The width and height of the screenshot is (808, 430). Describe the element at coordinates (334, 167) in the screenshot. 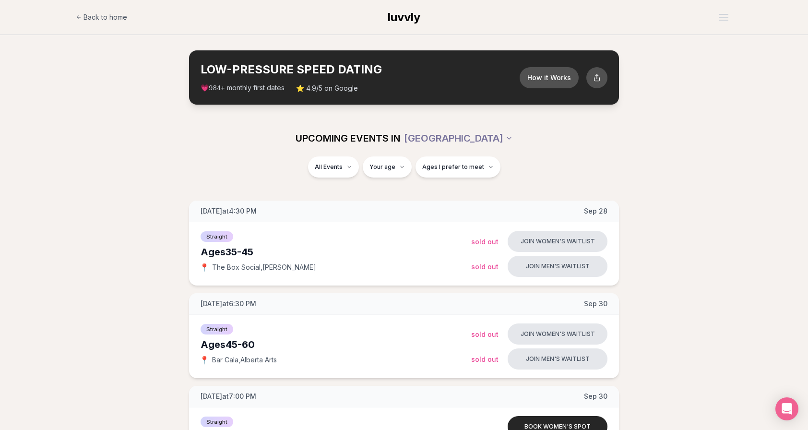

I see `button: All Events` at that location.